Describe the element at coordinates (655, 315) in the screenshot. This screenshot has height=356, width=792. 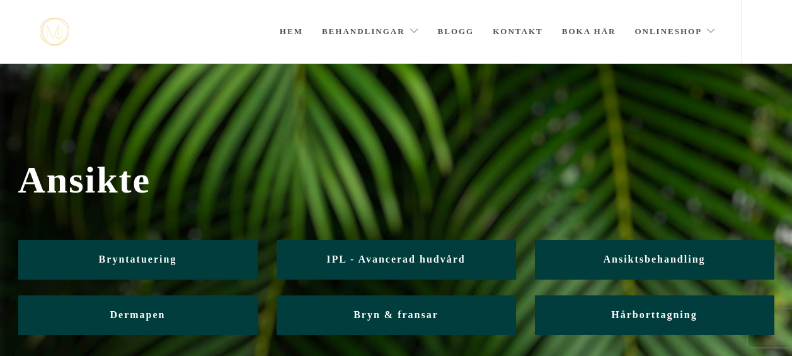
I see `a: Hårborttagning` at that location.